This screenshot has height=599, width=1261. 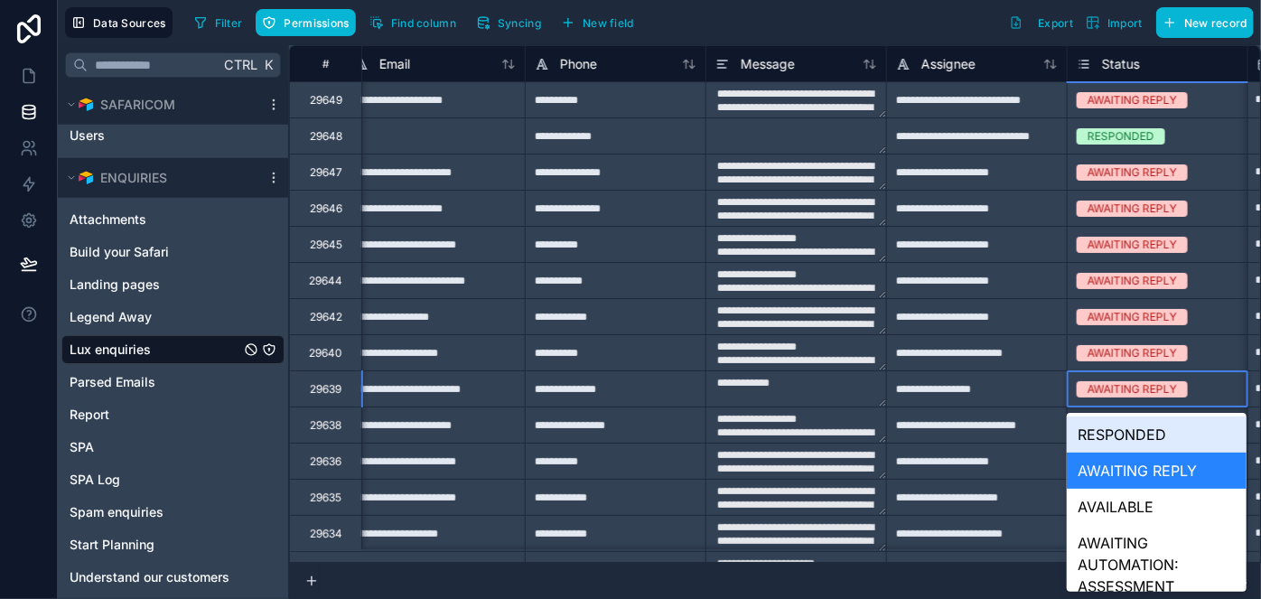 What do you see at coordinates (948, 64) in the screenshot?
I see `span: Assignee` at bounding box center [948, 64].